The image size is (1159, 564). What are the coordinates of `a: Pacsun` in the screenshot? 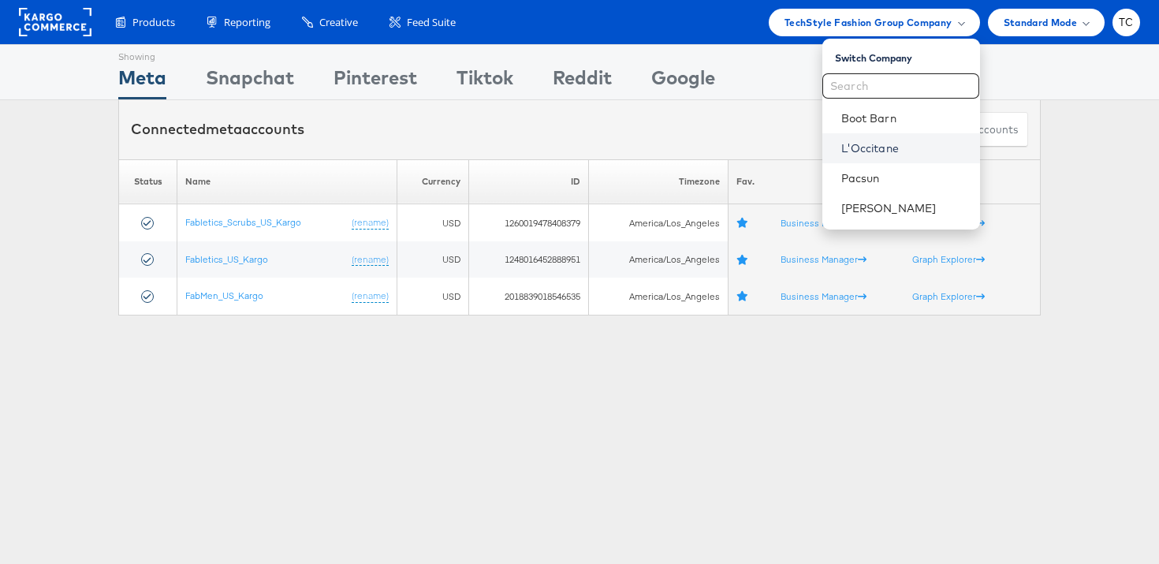 It's located at (904, 178).